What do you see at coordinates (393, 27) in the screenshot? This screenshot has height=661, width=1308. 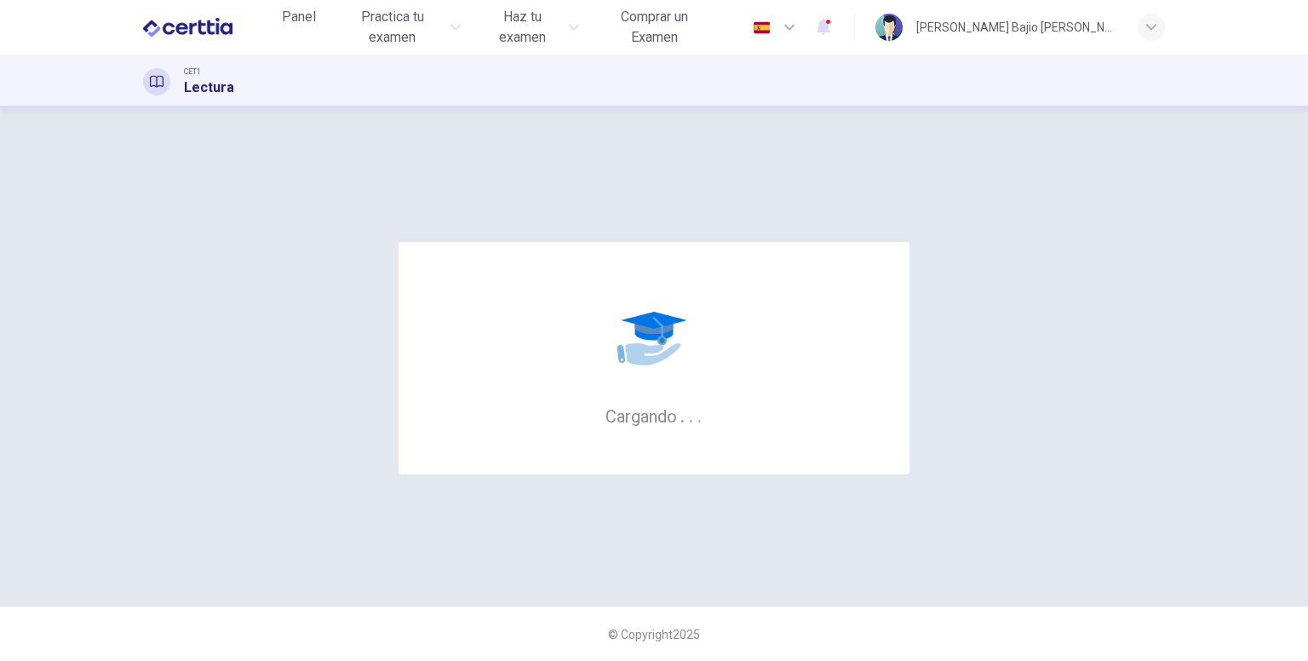 I see `span: Practica tu examen` at bounding box center [393, 27].